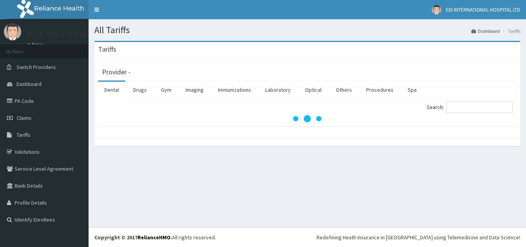 The height and width of the screenshot is (247, 526). Describe the element at coordinates (307, 237) in the screenshot. I see `footer: All rights reserved.` at that location.